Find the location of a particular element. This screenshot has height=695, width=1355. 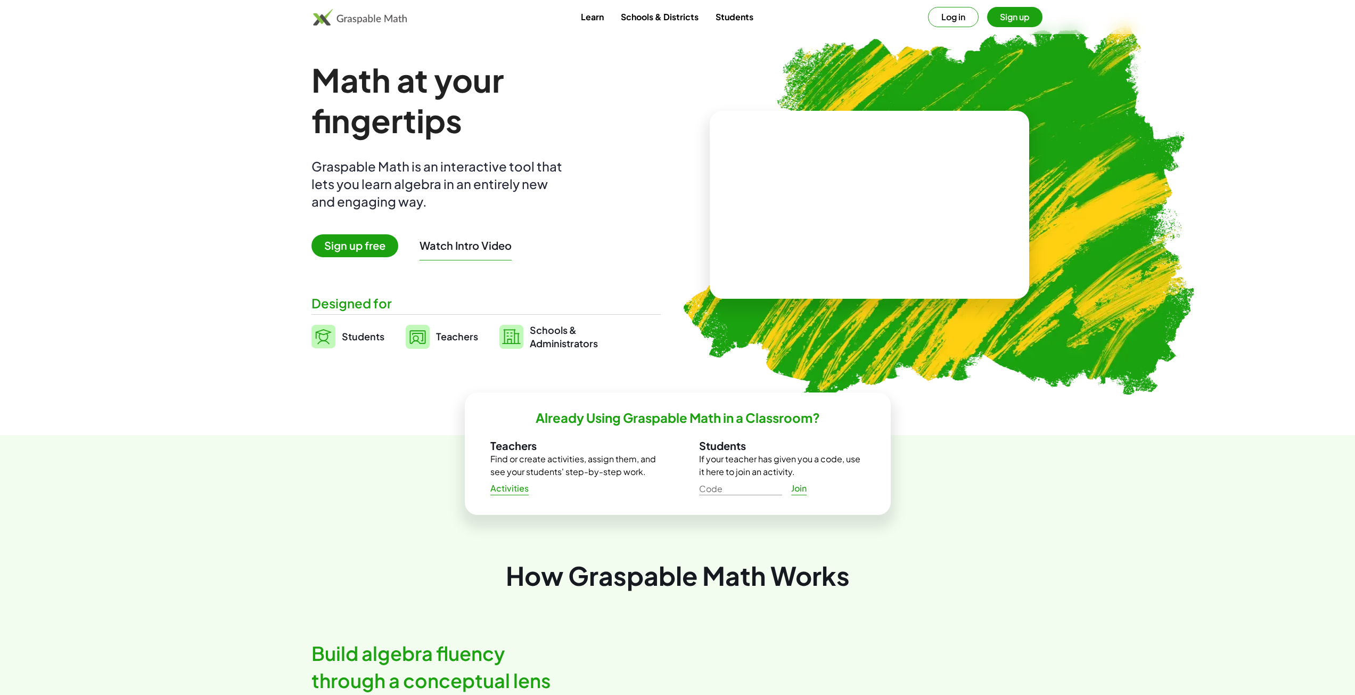

div: Graspable Math is an interactive tool that lets you learn algebra in an entirely new and engaging... is located at coordinates (439, 184).